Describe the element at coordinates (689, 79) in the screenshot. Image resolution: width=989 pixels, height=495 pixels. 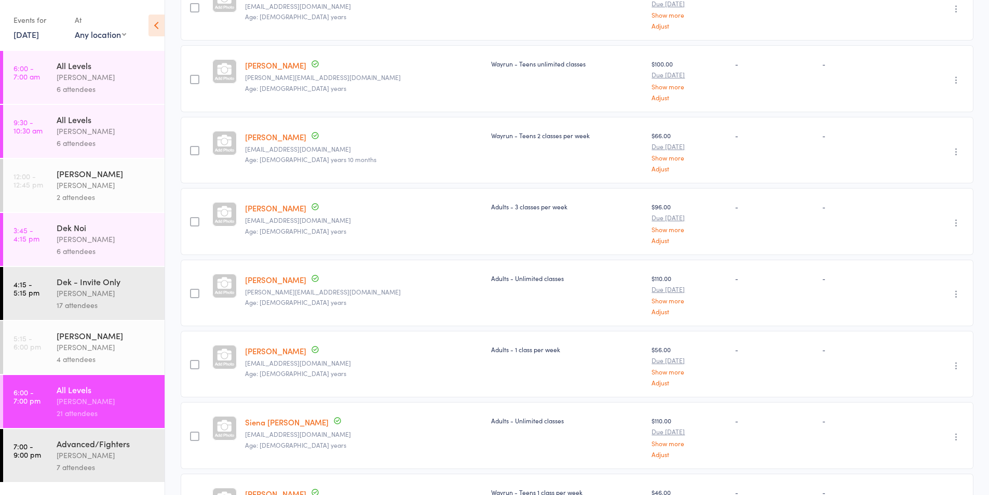
I see `div: $100.00` at that location.